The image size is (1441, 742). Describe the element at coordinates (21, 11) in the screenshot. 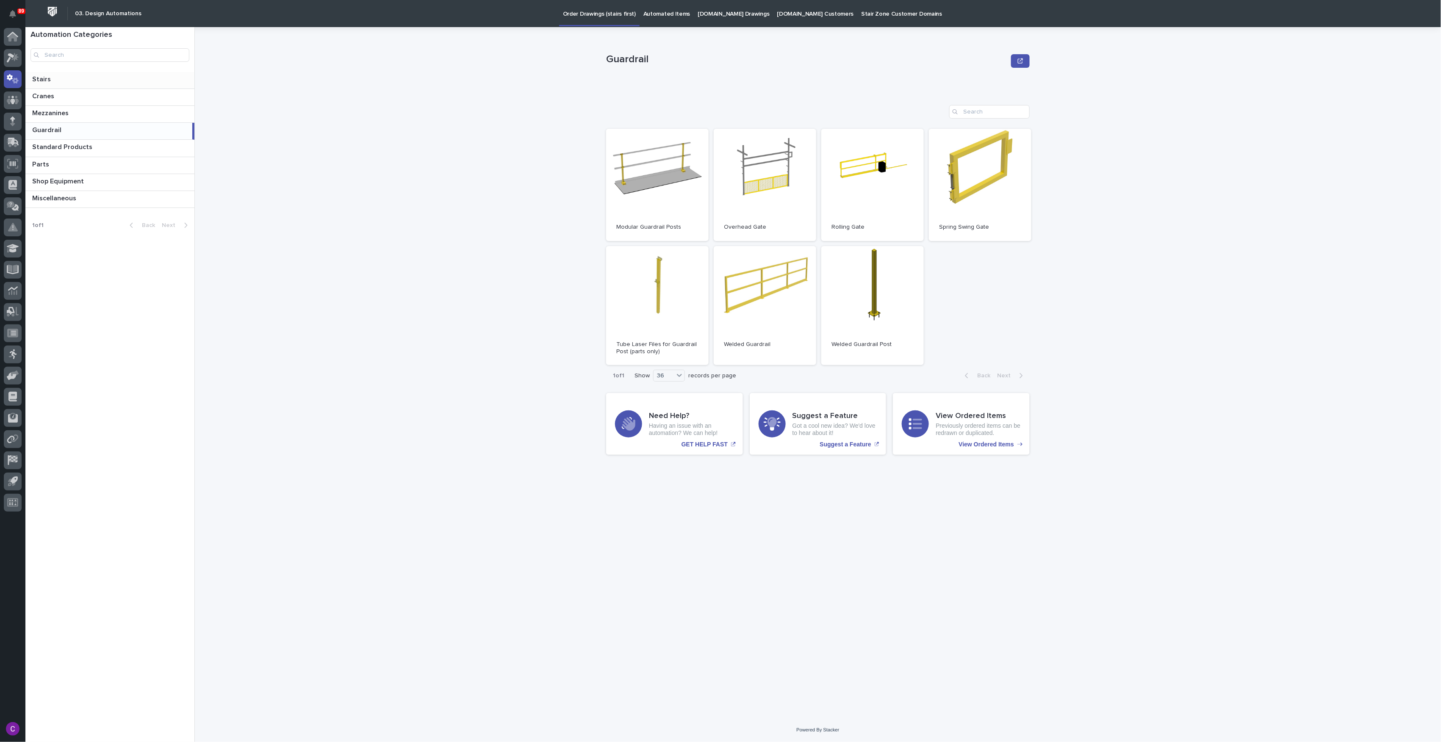

I see `p: 89` at that location.